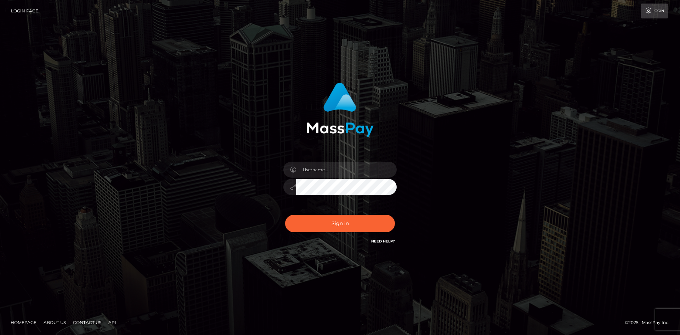 The image size is (680, 335). I want to click on img: MassPay Login, so click(340, 109).